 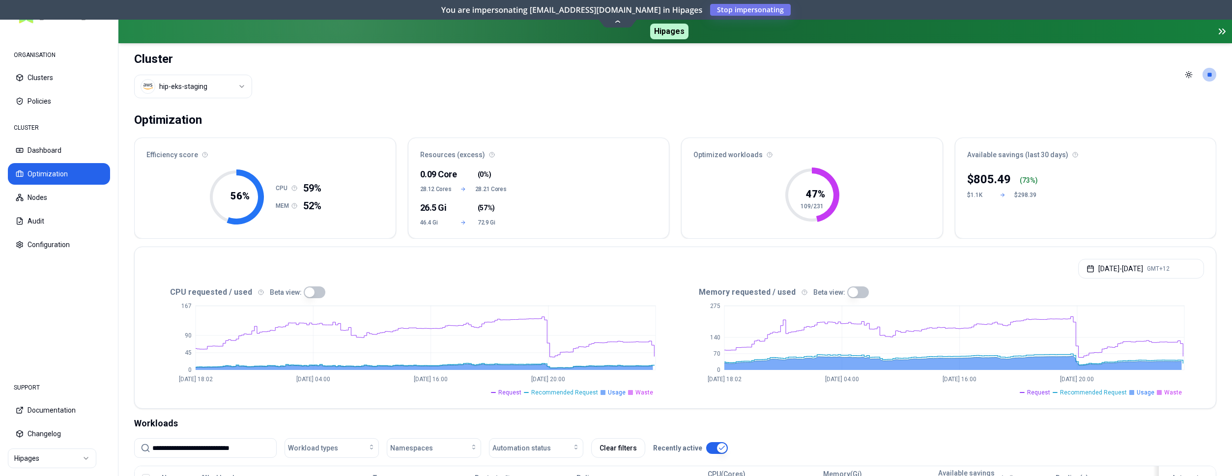 I want to click on div: CLUSTER, so click(x=59, y=128).